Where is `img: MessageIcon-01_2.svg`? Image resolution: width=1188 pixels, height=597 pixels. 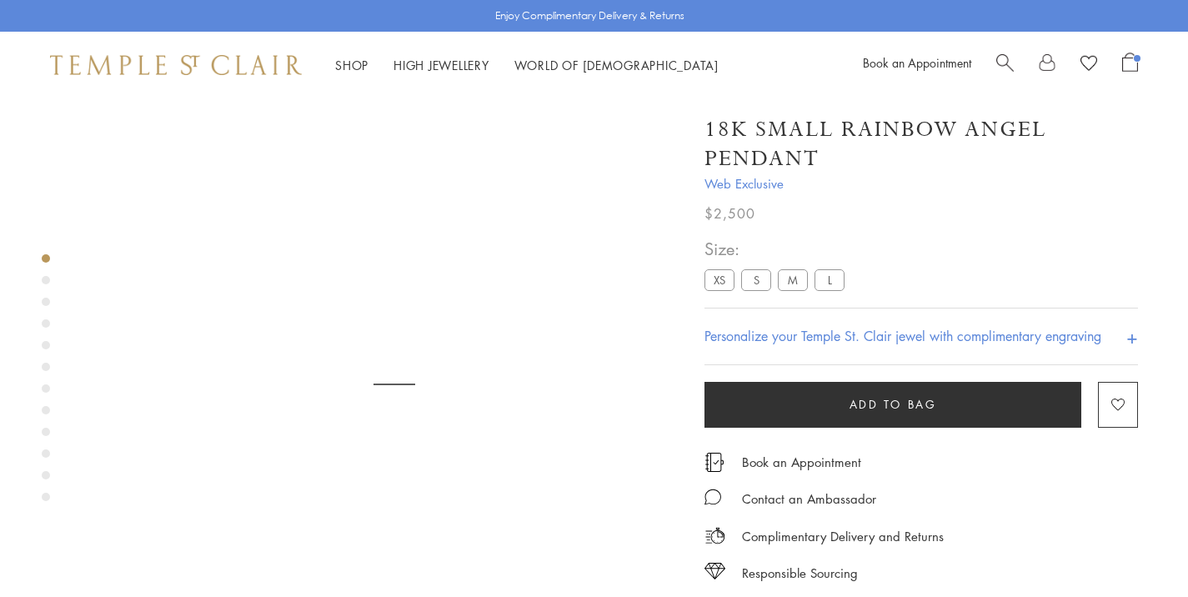
img: MessageIcon-01_2.svg is located at coordinates (713, 497).